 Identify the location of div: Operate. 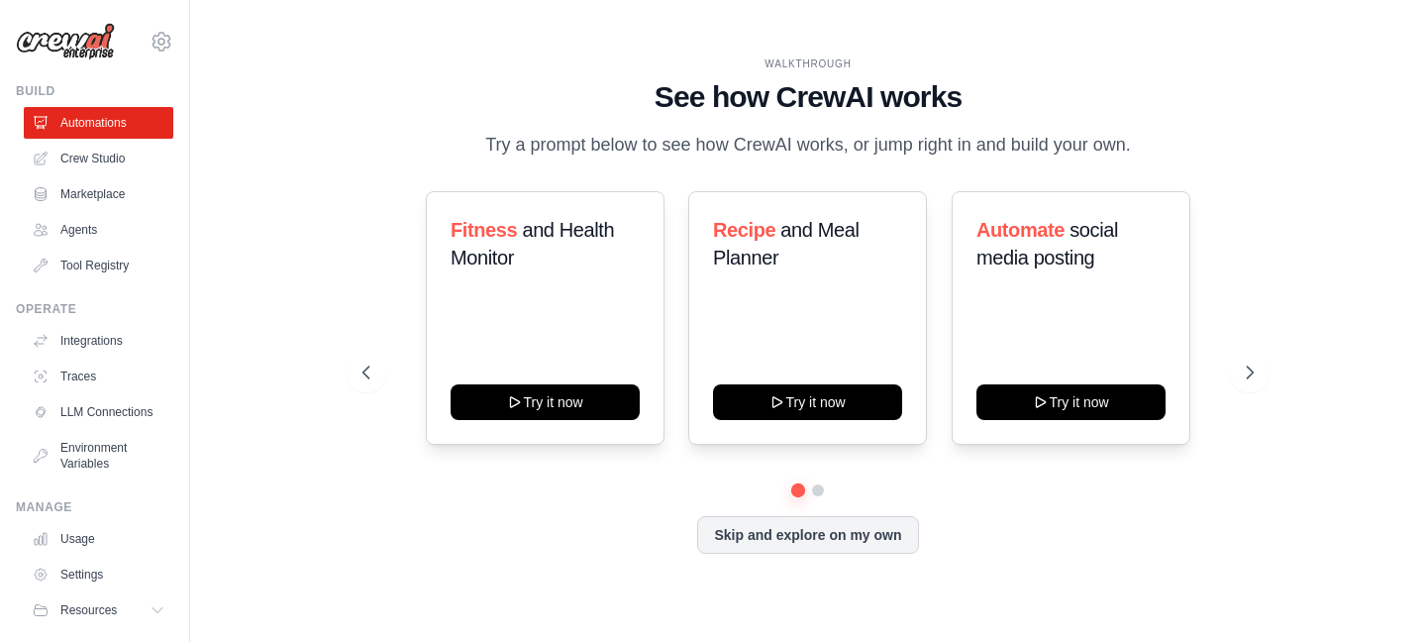
(94, 309).